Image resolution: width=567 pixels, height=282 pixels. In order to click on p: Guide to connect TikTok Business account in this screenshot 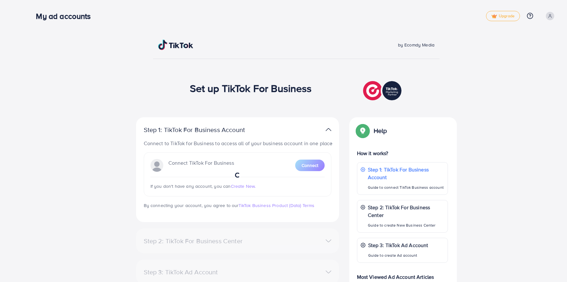, I will do `click(406, 187)`.